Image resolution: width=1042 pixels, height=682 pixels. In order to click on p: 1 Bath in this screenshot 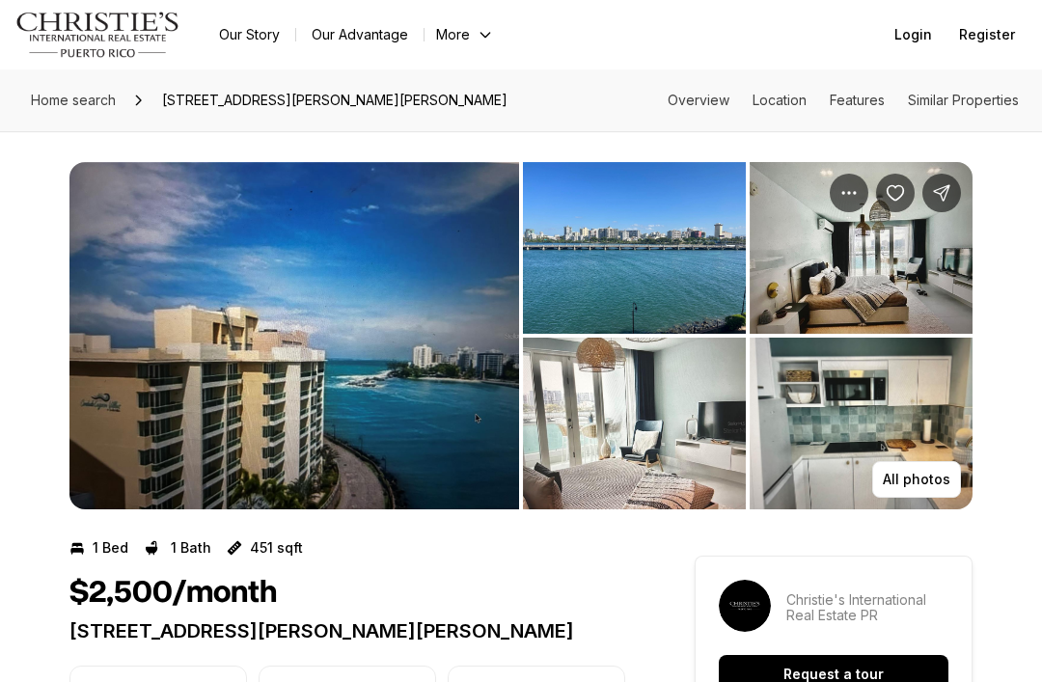, I will do `click(191, 548)`.